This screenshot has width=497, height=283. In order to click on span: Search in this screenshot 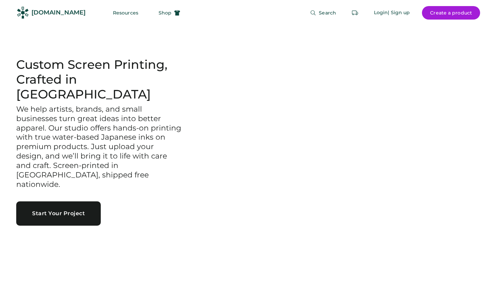, I will do `click(327, 13)`.